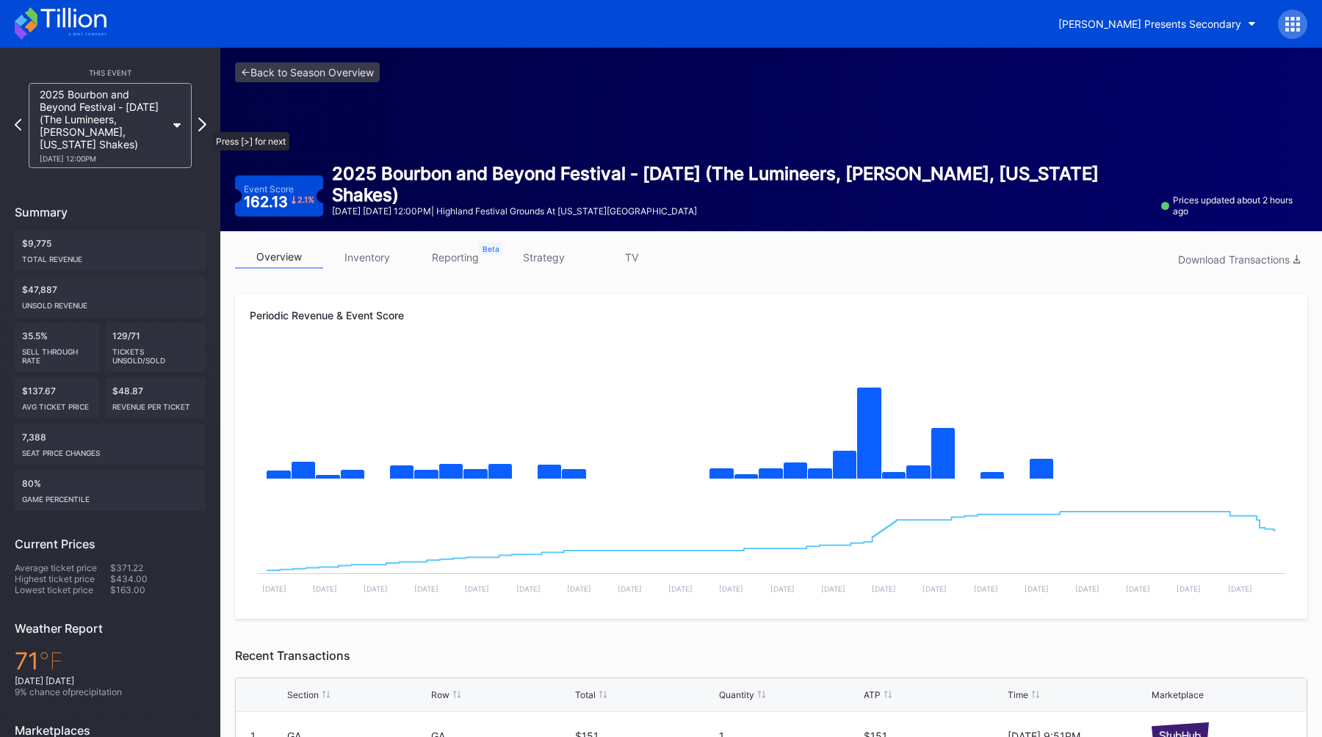 This screenshot has height=737, width=1322. I want to click on div: Recent Transactions, so click(771, 656).